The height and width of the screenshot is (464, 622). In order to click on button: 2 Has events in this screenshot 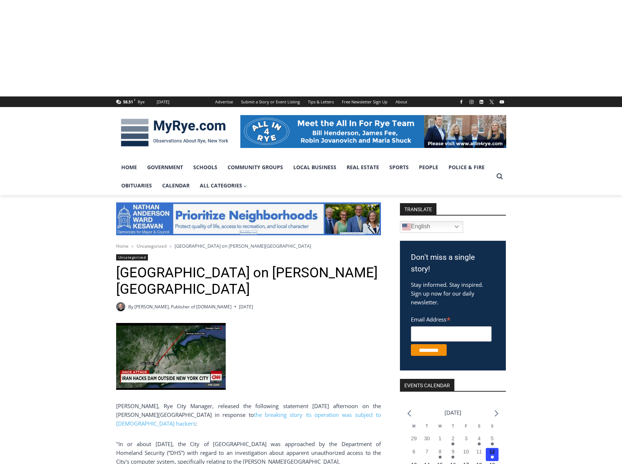, I will do `click(453, 441)`.